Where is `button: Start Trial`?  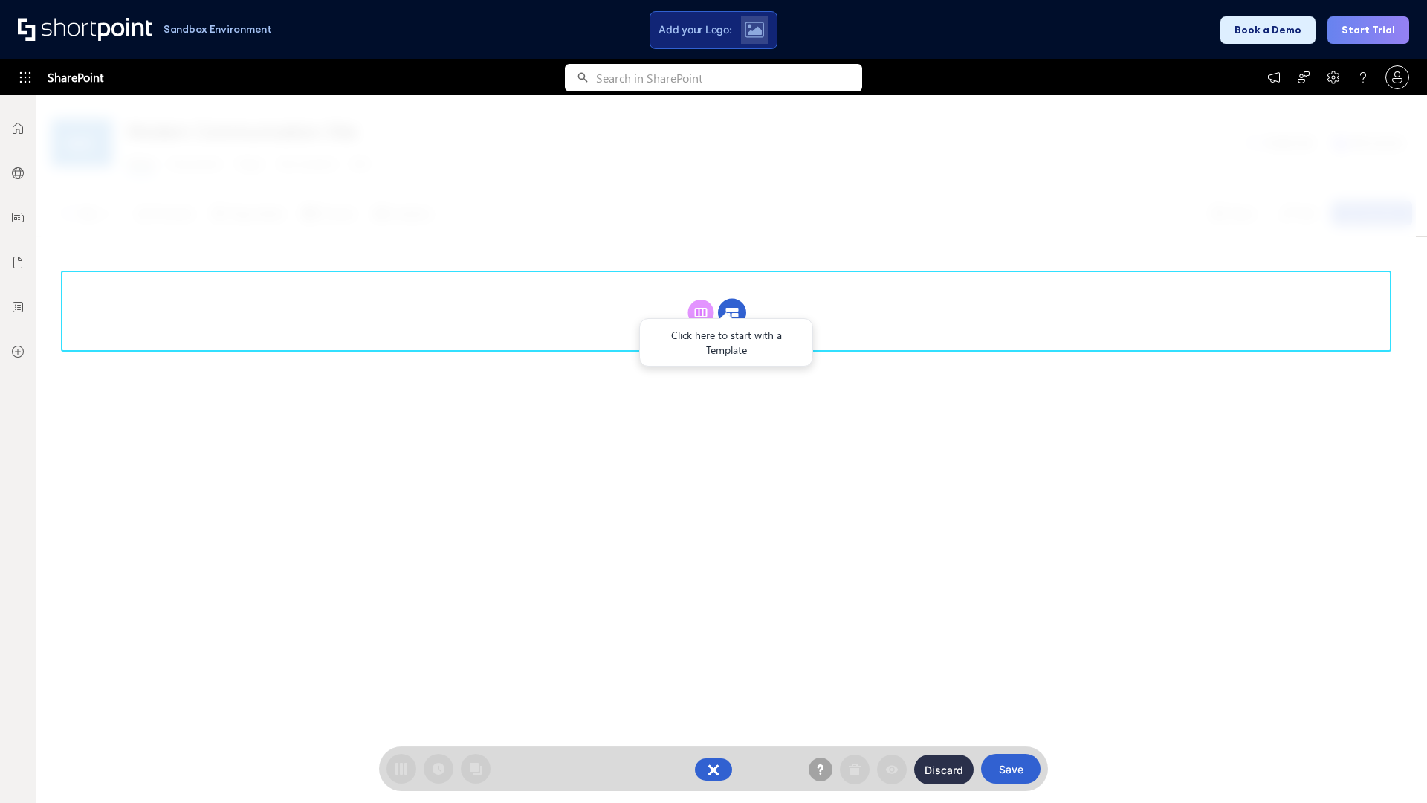
button: Start Trial is located at coordinates (1368, 30).